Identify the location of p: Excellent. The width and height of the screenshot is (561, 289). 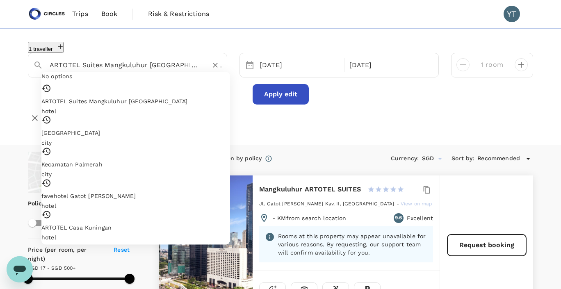
(420, 218).